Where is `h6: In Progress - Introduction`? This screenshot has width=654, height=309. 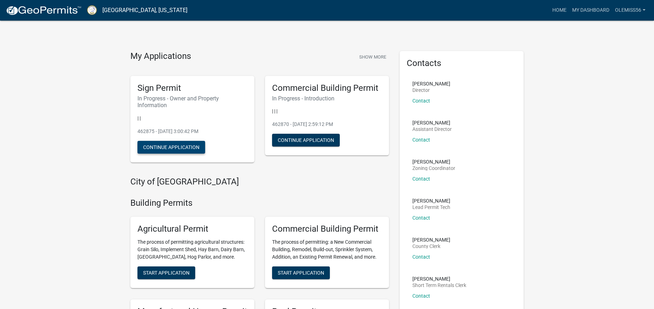
h6: In Progress - Introduction is located at coordinates (327, 98).